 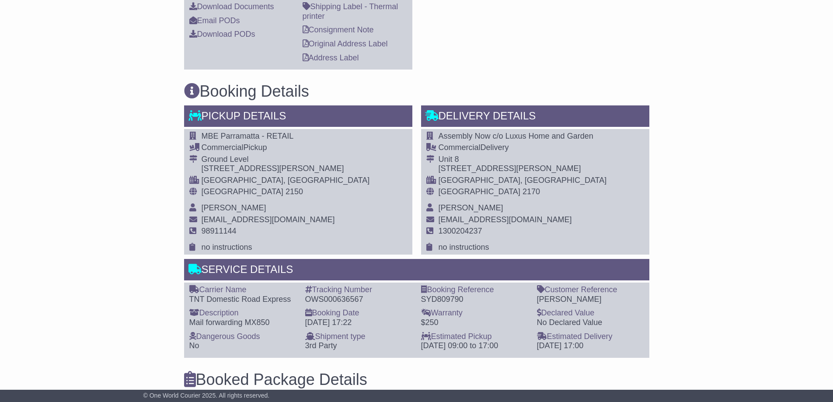 What do you see at coordinates (338, 30) in the screenshot?
I see `a: Consignment Note` at bounding box center [338, 30].